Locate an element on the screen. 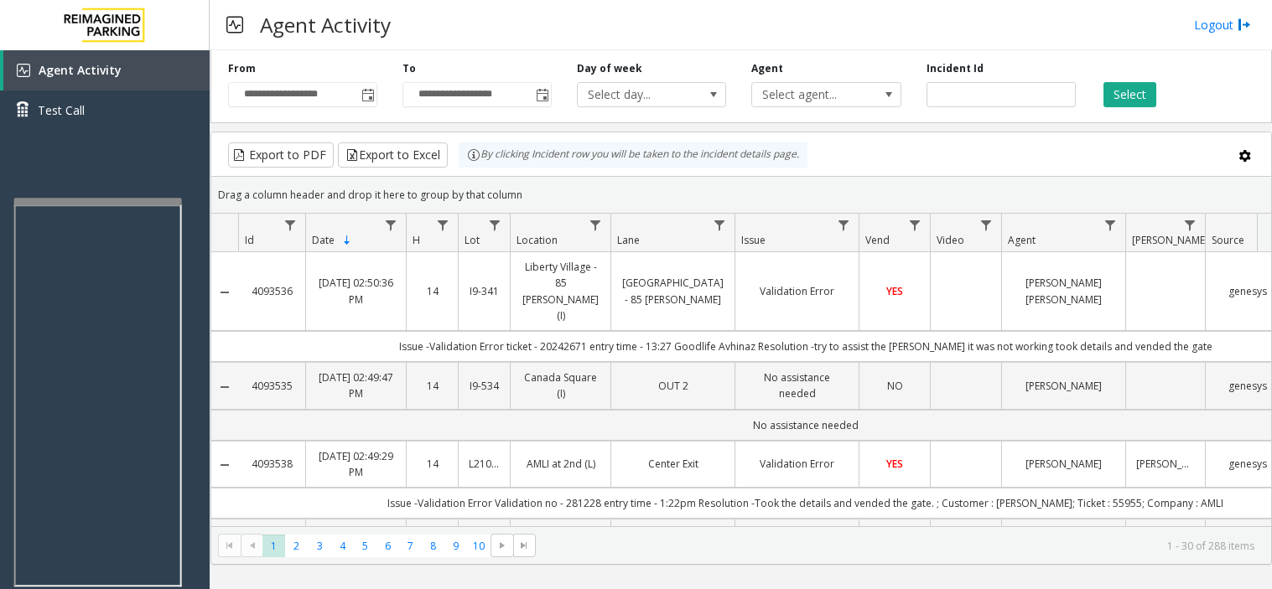  button: Export to Excel is located at coordinates (392, 155).